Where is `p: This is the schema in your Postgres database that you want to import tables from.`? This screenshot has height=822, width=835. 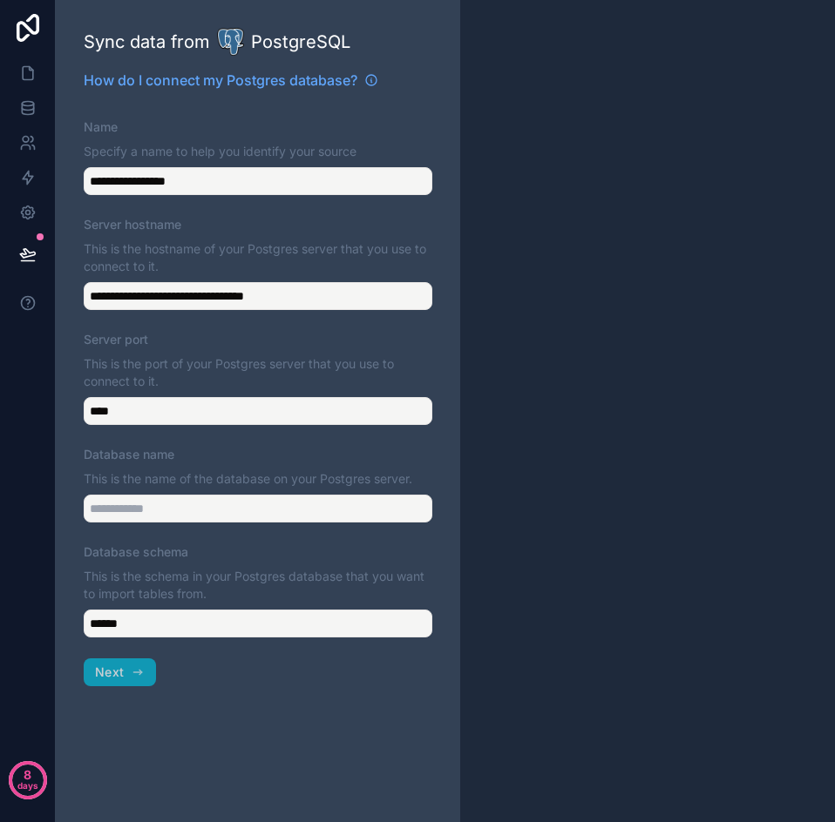 p: This is the schema in your Postgres database that you want to import tables from. is located at coordinates (258, 585).